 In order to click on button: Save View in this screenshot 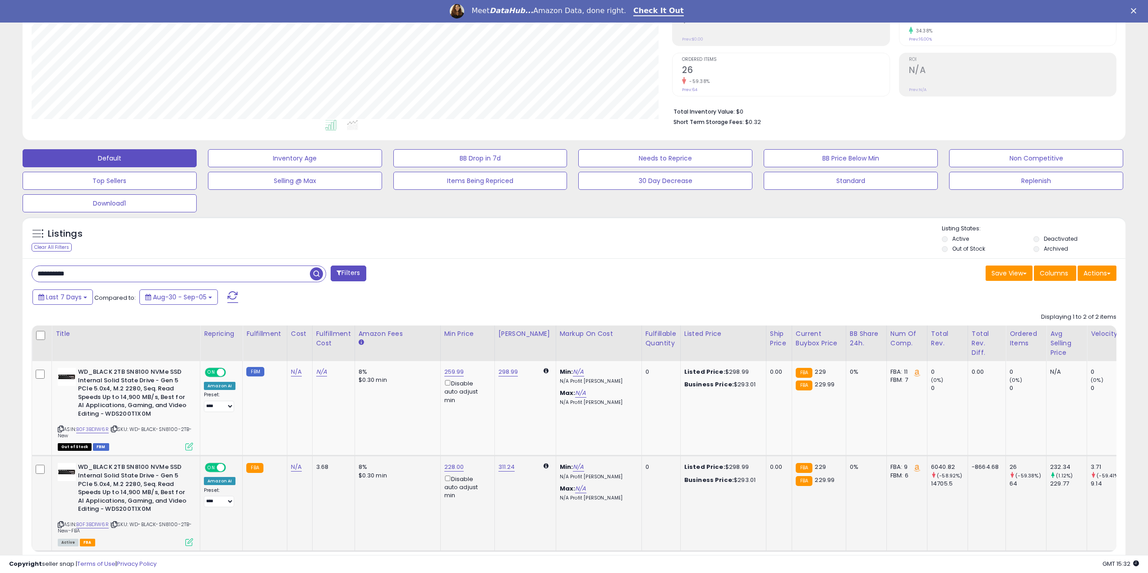, I will do `click(1009, 273)`.